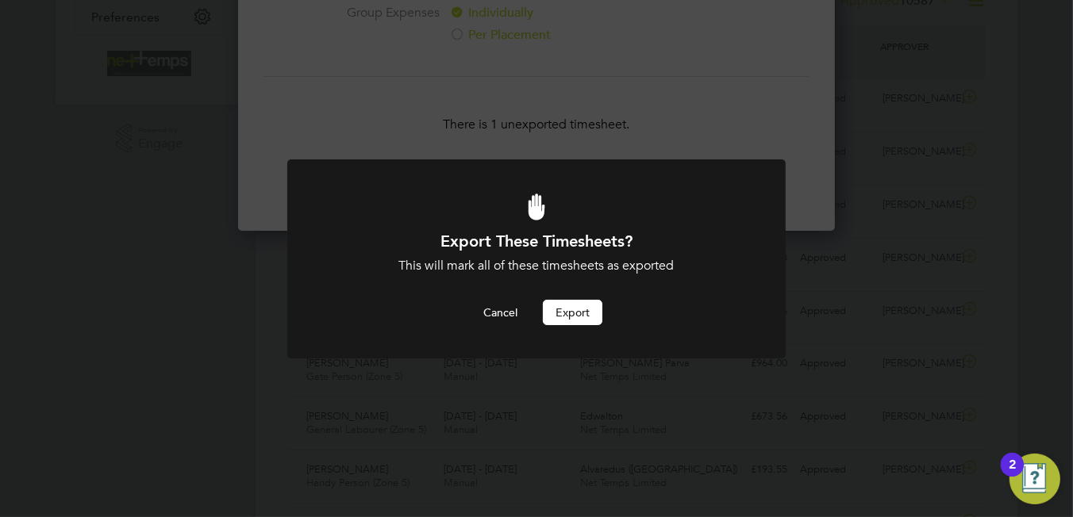 The image size is (1073, 517). Describe the element at coordinates (500, 313) in the screenshot. I see `button: Cancel` at that location.